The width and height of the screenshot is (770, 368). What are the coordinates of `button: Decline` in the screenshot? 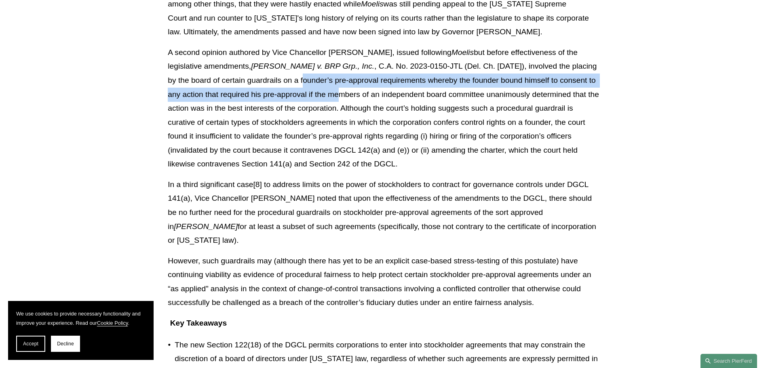 It's located at (65, 344).